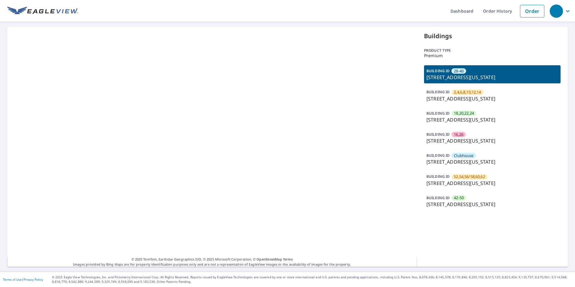 The width and height of the screenshot is (575, 287). What do you see at coordinates (463, 155) in the screenshot?
I see `span: Clubhouse` at bounding box center [463, 155].